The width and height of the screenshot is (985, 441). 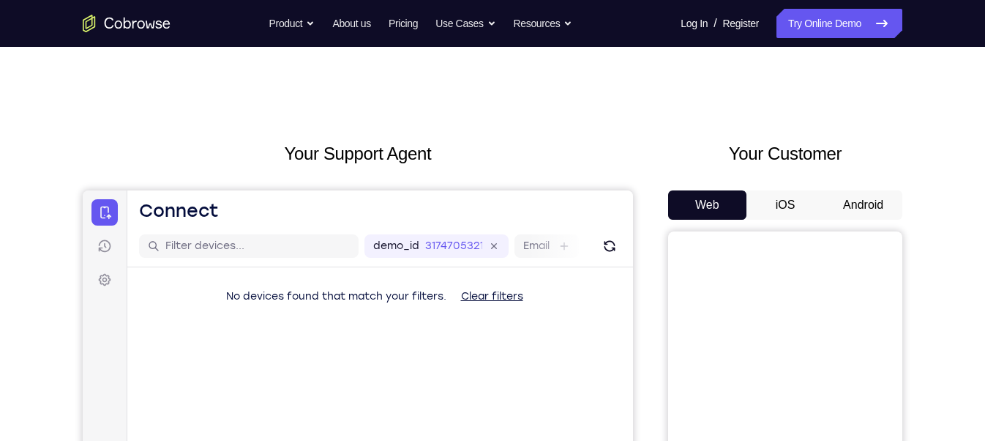 What do you see at coordinates (707, 205) in the screenshot?
I see `button: Web` at bounding box center [707, 205].